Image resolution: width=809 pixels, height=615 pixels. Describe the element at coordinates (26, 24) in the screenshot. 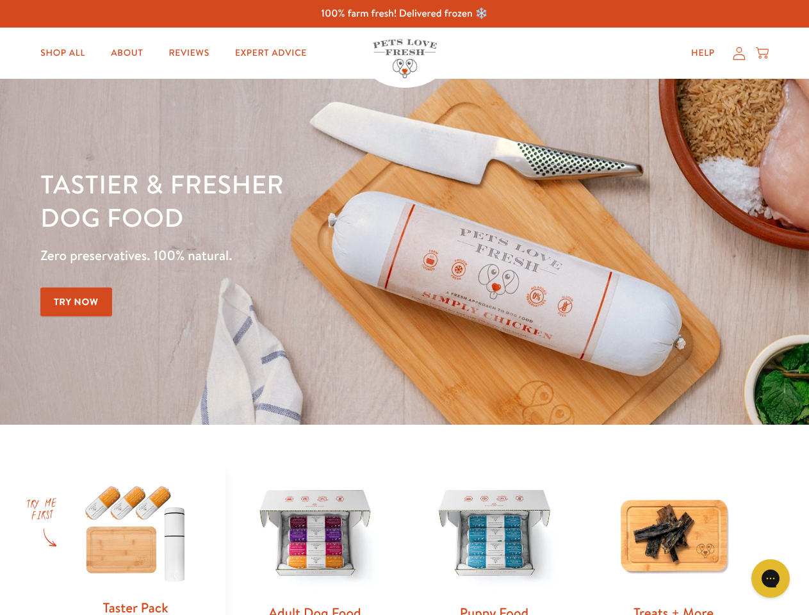

I see `button: Gorgias live chat` at that location.